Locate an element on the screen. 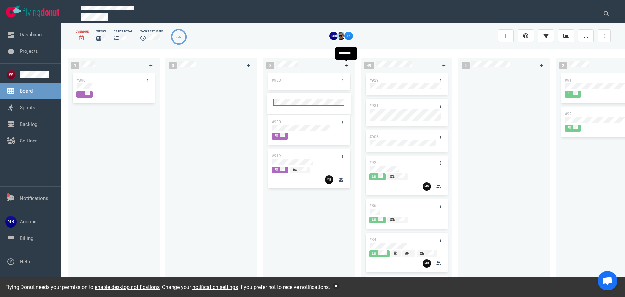  a: Sprints is located at coordinates (27, 108).